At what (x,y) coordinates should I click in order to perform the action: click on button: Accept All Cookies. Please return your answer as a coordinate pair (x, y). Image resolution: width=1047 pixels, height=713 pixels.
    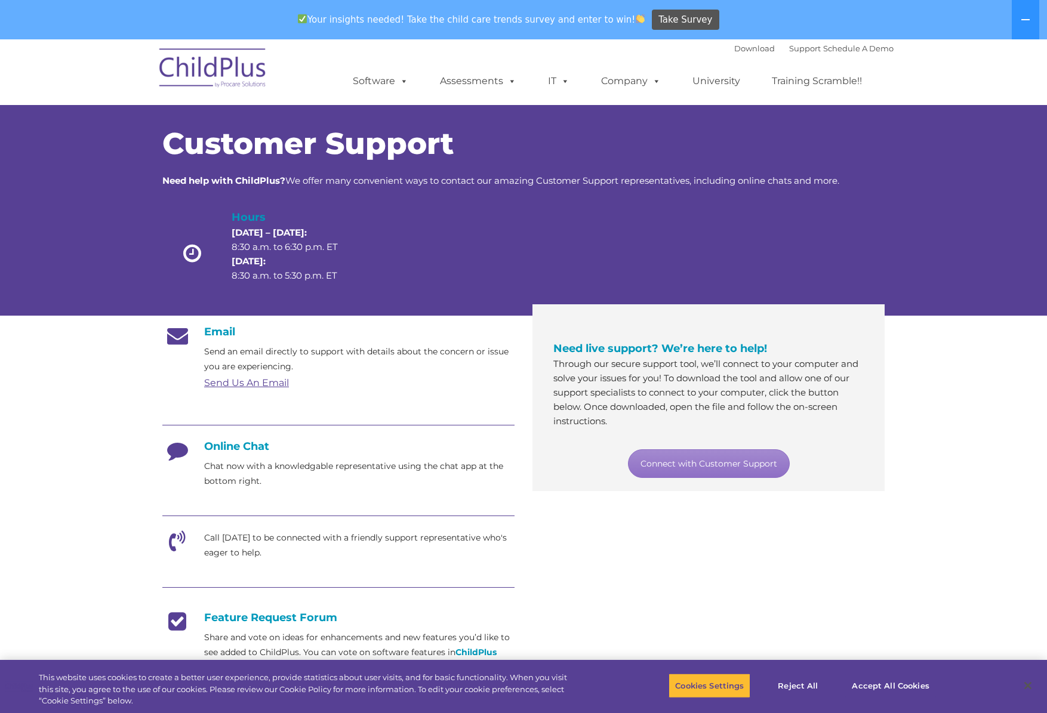
    Looking at the image, I should click on (890, 686).